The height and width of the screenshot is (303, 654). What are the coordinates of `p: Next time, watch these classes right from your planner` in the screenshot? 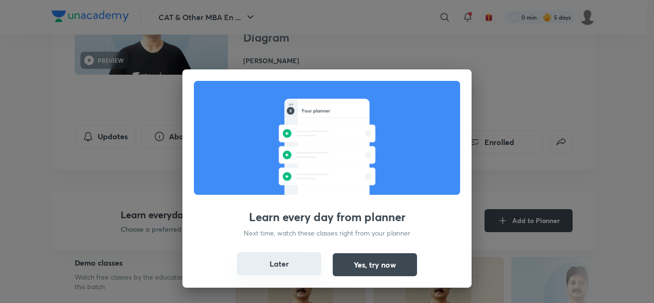 It's located at (327, 233).